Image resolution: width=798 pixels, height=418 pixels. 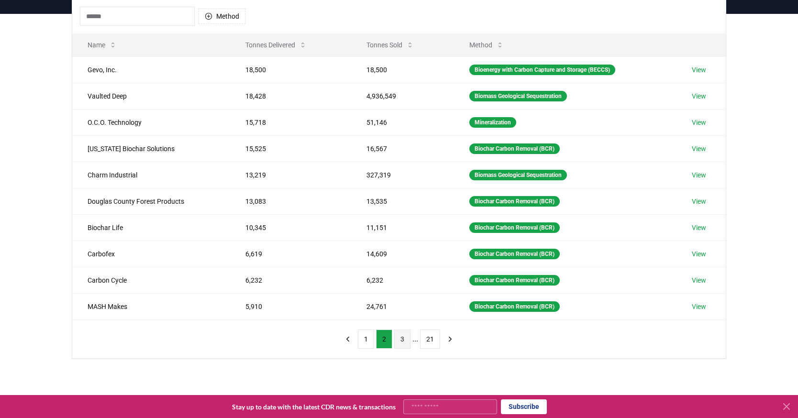 What do you see at coordinates (102, 45) in the screenshot?
I see `button: Name` at bounding box center [102, 45].